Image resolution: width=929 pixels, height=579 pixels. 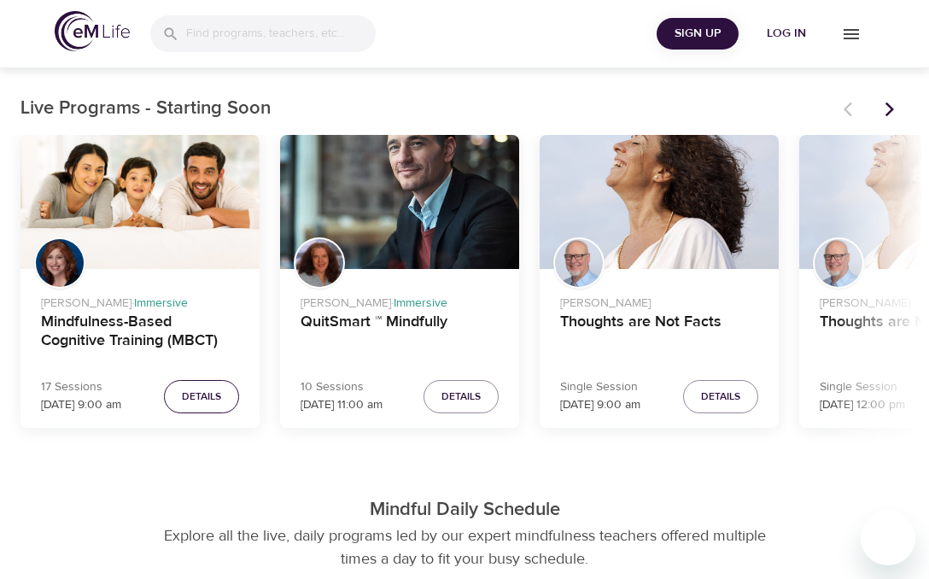 What do you see at coordinates (659, 202) in the screenshot?
I see `button: Thoughts are Not Facts` at bounding box center [659, 202].